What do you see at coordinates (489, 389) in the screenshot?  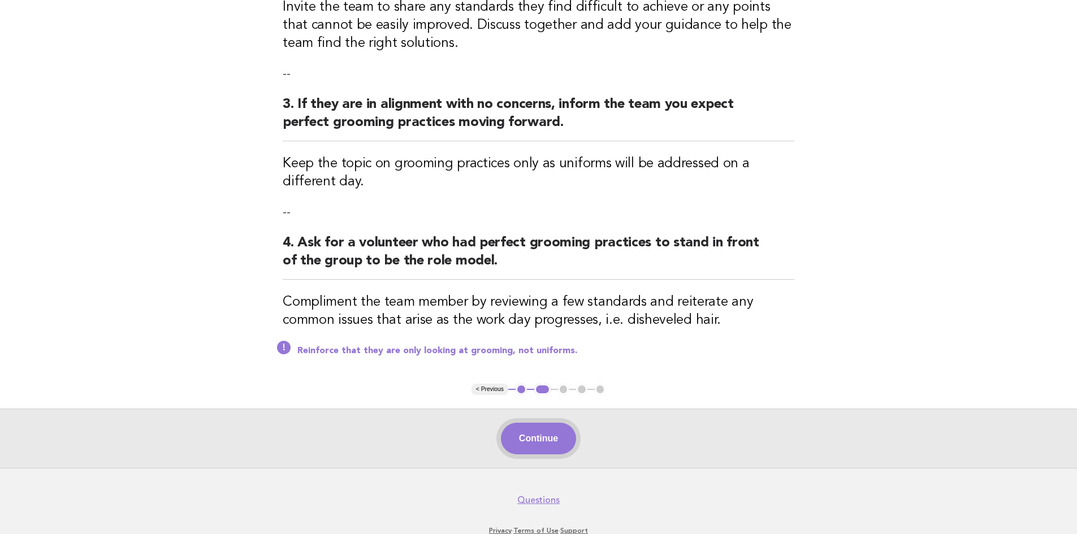 I see `button: < Previous` at bounding box center [489, 389].